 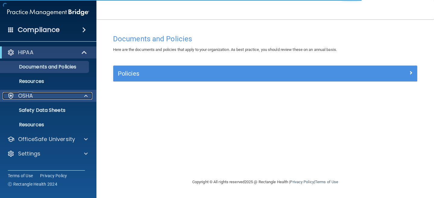 I want to click on h5: Policies, so click(x=227, y=74).